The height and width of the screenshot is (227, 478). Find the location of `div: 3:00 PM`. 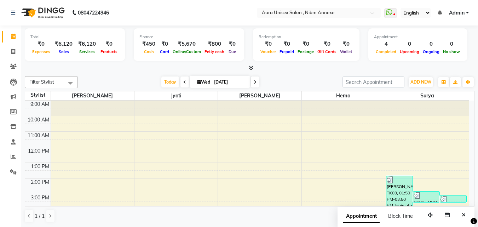

div: 3:00 PM is located at coordinates (40, 197).